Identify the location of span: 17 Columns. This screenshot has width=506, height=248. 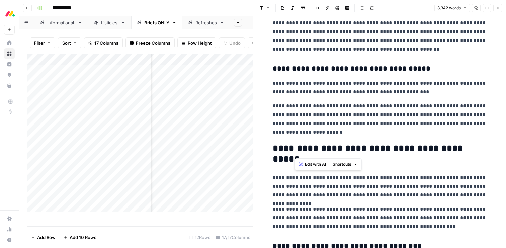
(106, 43).